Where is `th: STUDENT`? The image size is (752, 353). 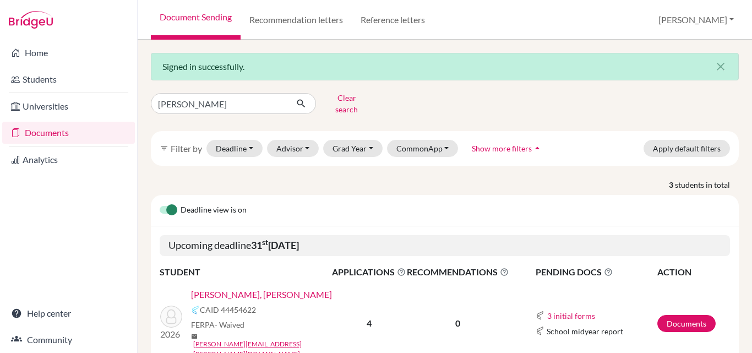
th: STUDENT is located at coordinates (246, 272).